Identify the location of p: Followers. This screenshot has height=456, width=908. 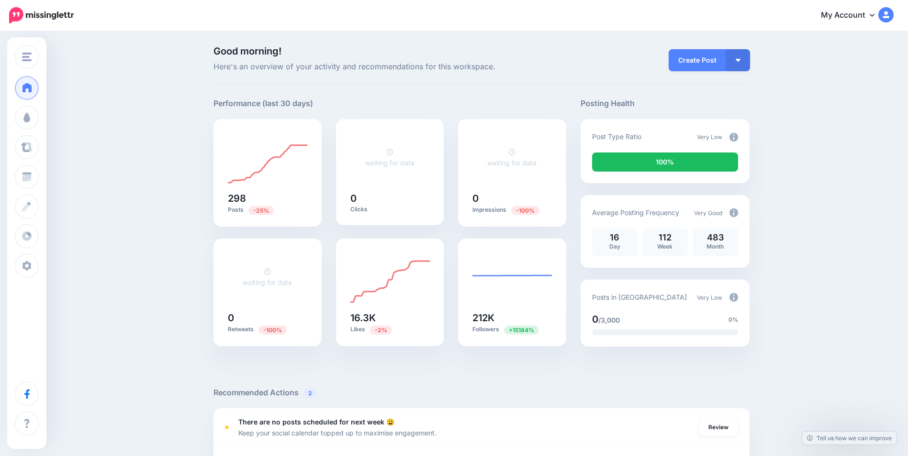
(512, 330).